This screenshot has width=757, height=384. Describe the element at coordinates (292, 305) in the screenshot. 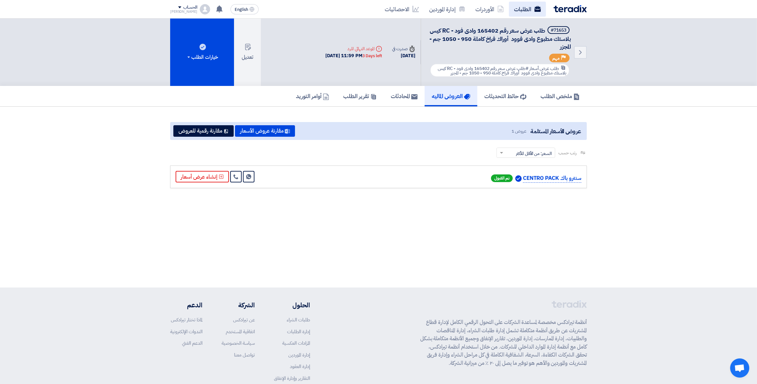

I see `li: الحلول` at that location.